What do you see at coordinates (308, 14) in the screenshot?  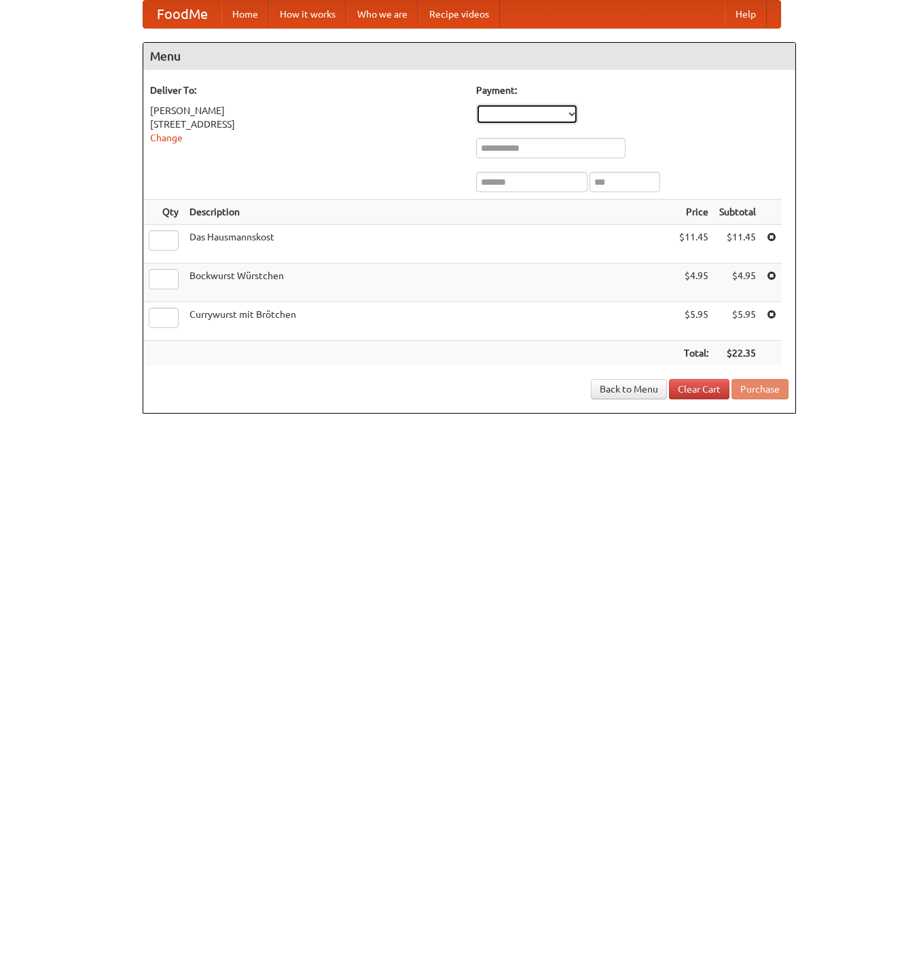 I see `a: How it works` at bounding box center [308, 14].